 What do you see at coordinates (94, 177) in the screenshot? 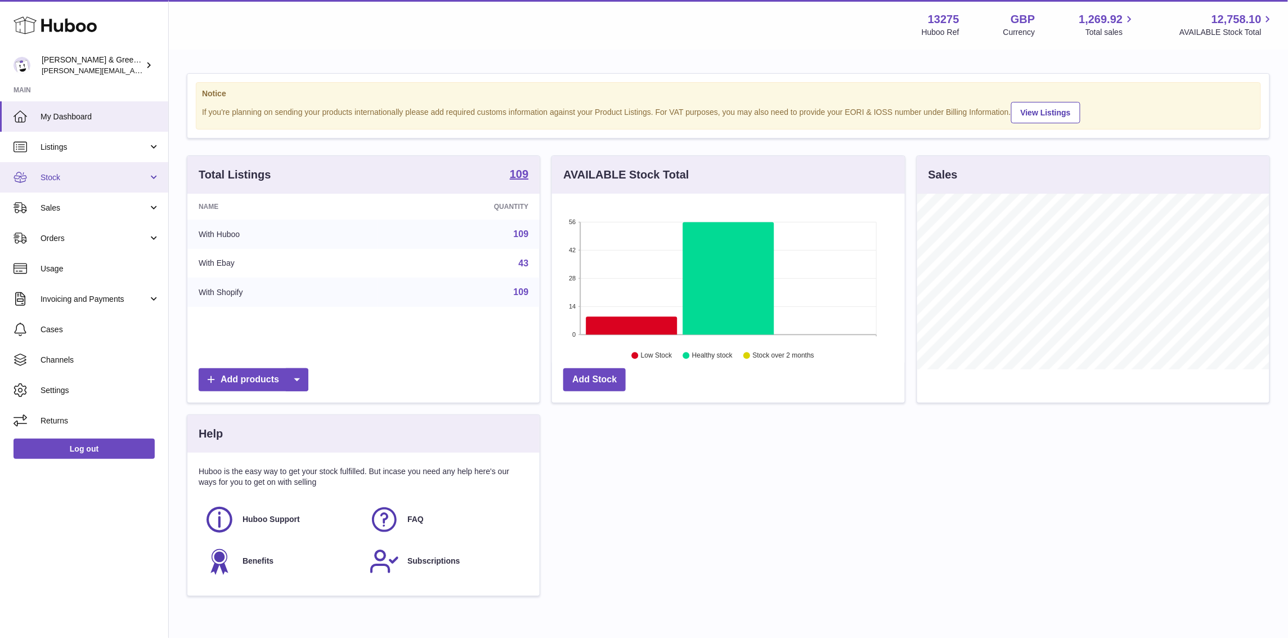
I see `span: Stock` at bounding box center [94, 177].